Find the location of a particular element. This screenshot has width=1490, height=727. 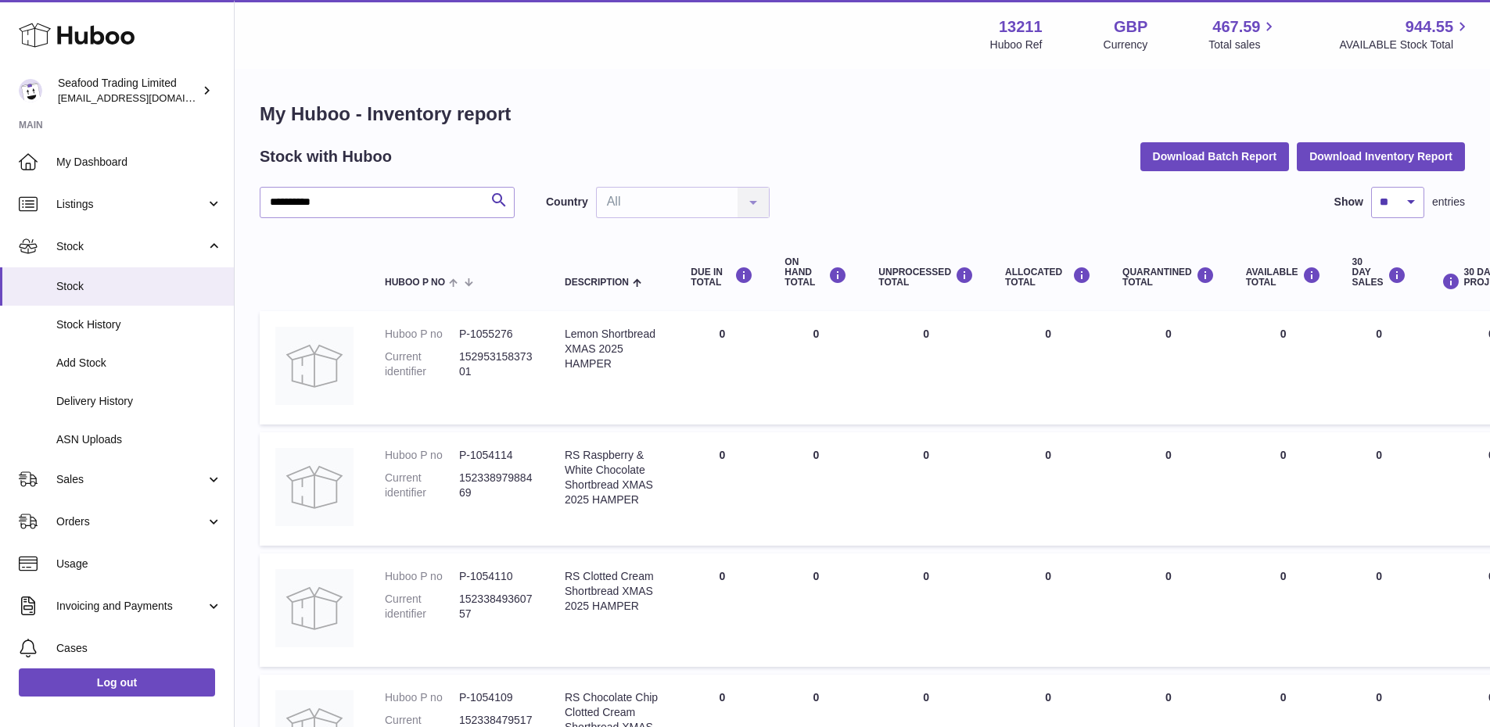

span: entries is located at coordinates (1448, 202).